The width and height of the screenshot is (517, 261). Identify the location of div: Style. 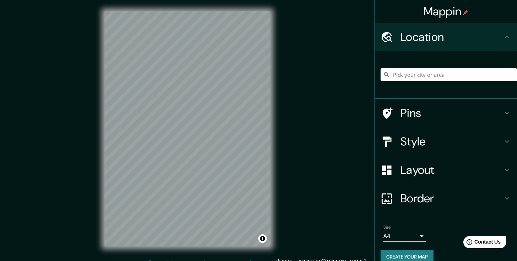
(446, 141).